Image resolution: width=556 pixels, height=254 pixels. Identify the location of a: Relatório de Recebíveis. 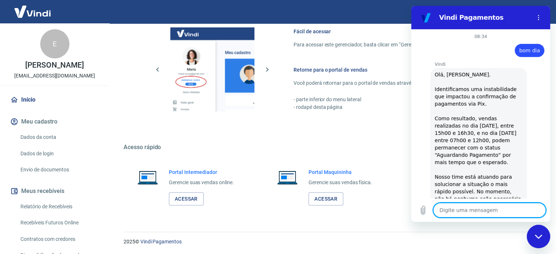
(59, 207).